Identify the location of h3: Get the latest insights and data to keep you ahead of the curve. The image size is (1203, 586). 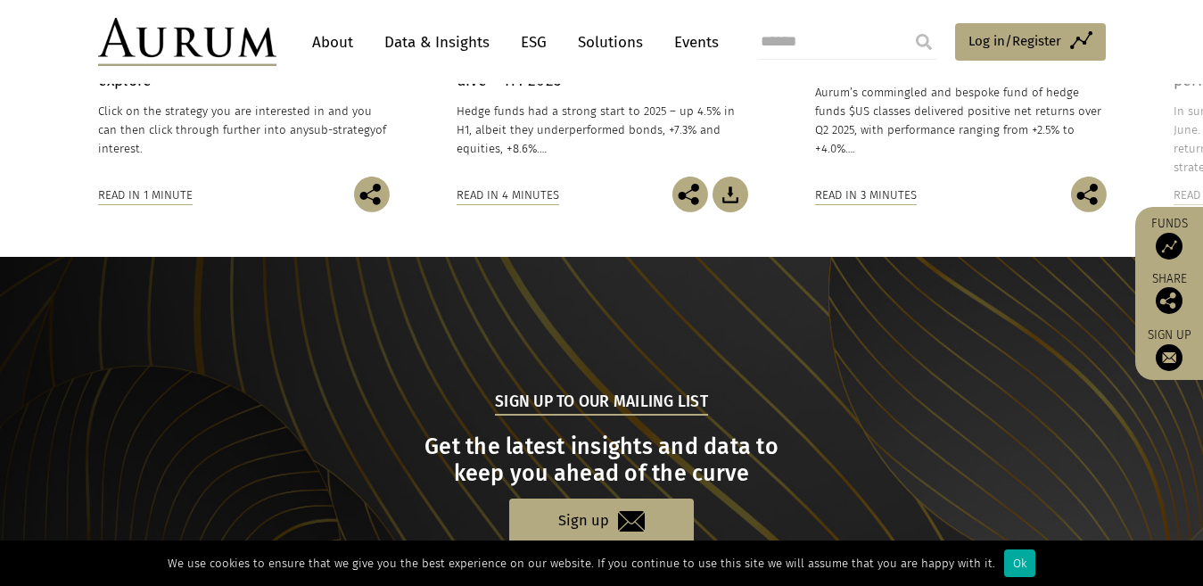
(601, 460).